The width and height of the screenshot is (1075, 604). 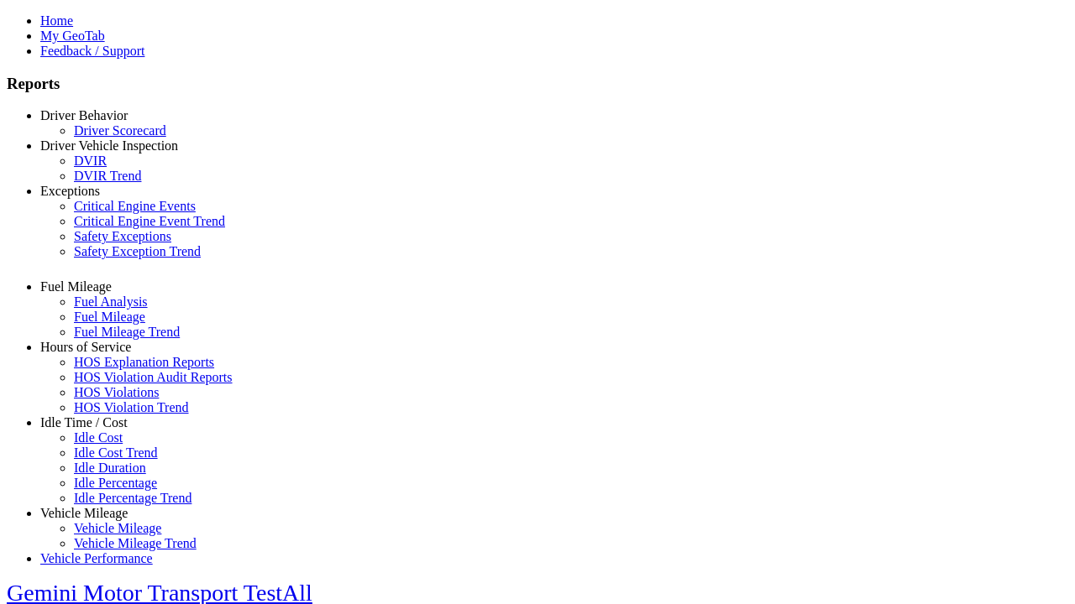 What do you see at coordinates (123, 236) in the screenshot?
I see `a: Safety Exceptions` at bounding box center [123, 236].